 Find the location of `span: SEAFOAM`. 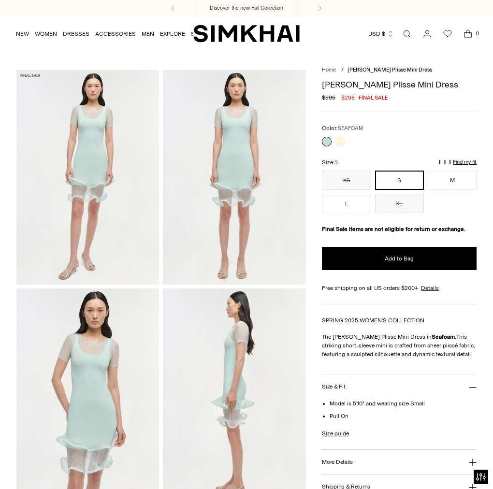

span: SEAFOAM is located at coordinates (351, 128).